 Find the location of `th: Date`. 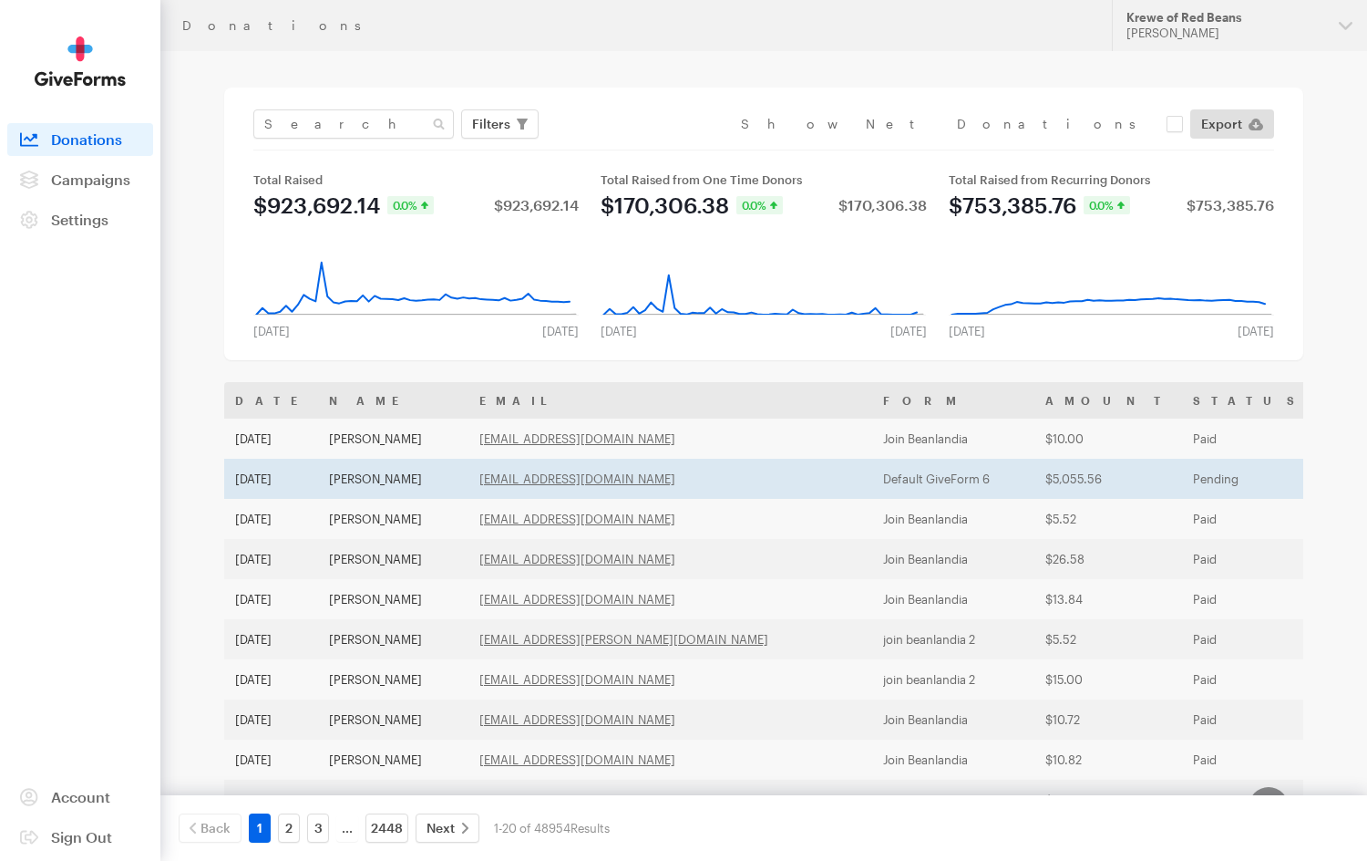

th: Date is located at coordinates (271, 400).